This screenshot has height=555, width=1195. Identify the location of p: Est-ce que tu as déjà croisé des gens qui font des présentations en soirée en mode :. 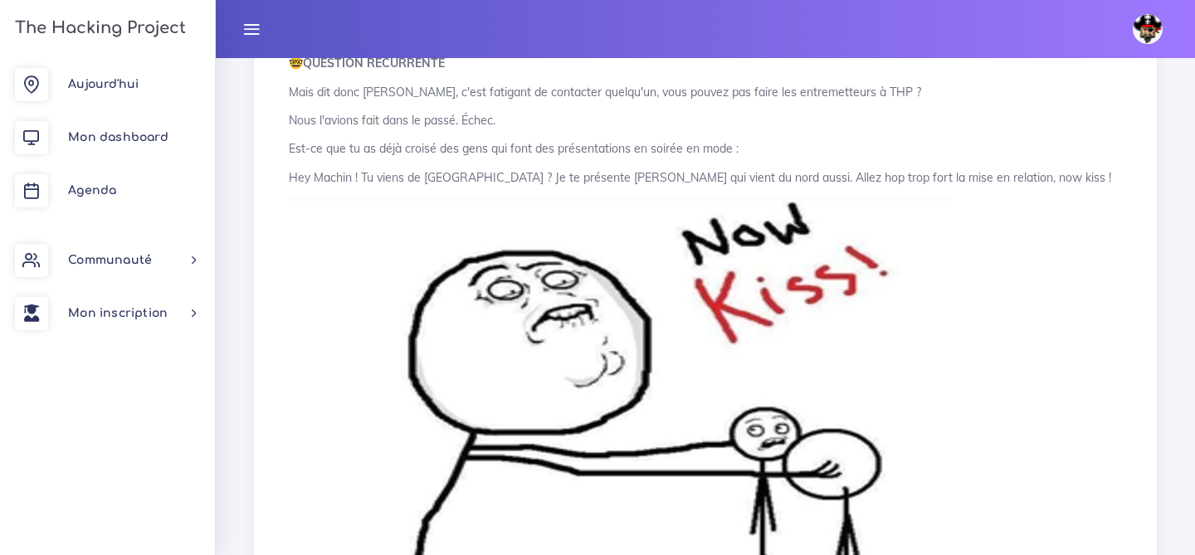
(705, 149).